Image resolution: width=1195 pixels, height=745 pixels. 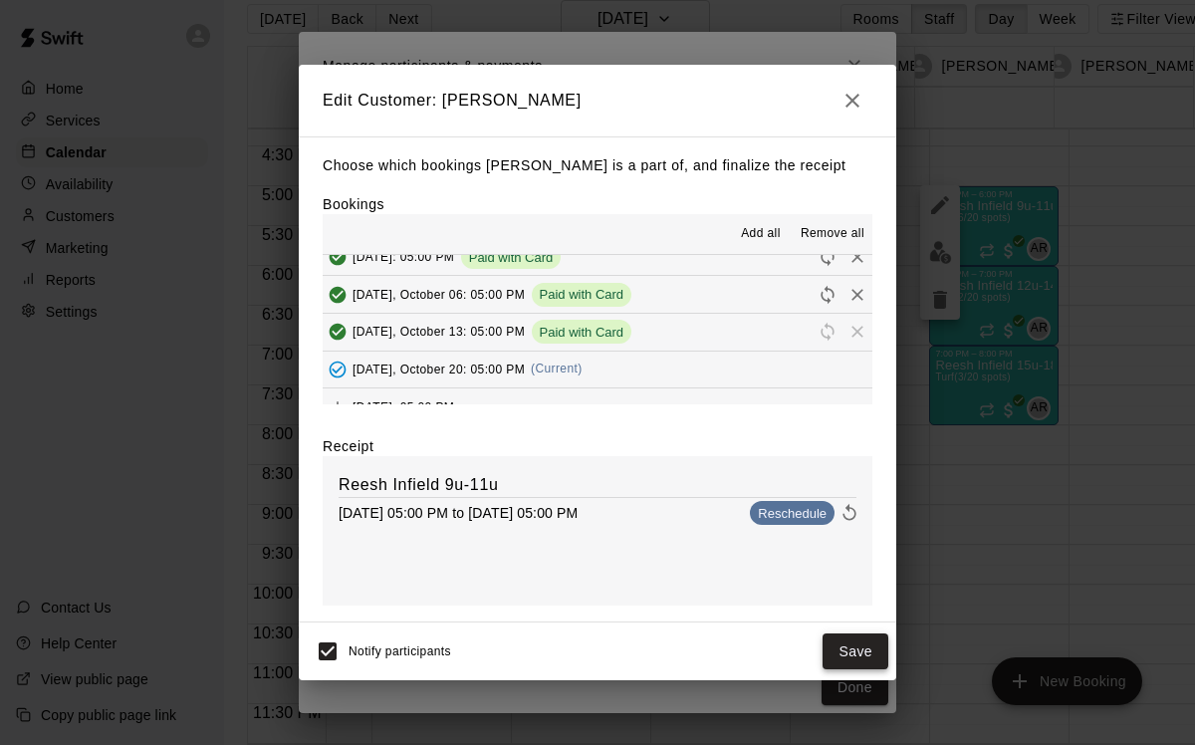 I want to click on span: Add all, so click(x=761, y=234).